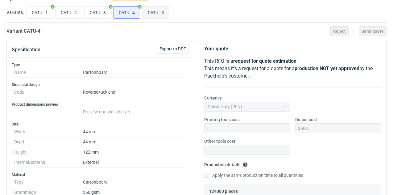 Image resolution: width=393 pixels, height=195 pixels. Describe the element at coordinates (265, 61) in the screenshot. I see `strong: request for quote estimation` at that location.